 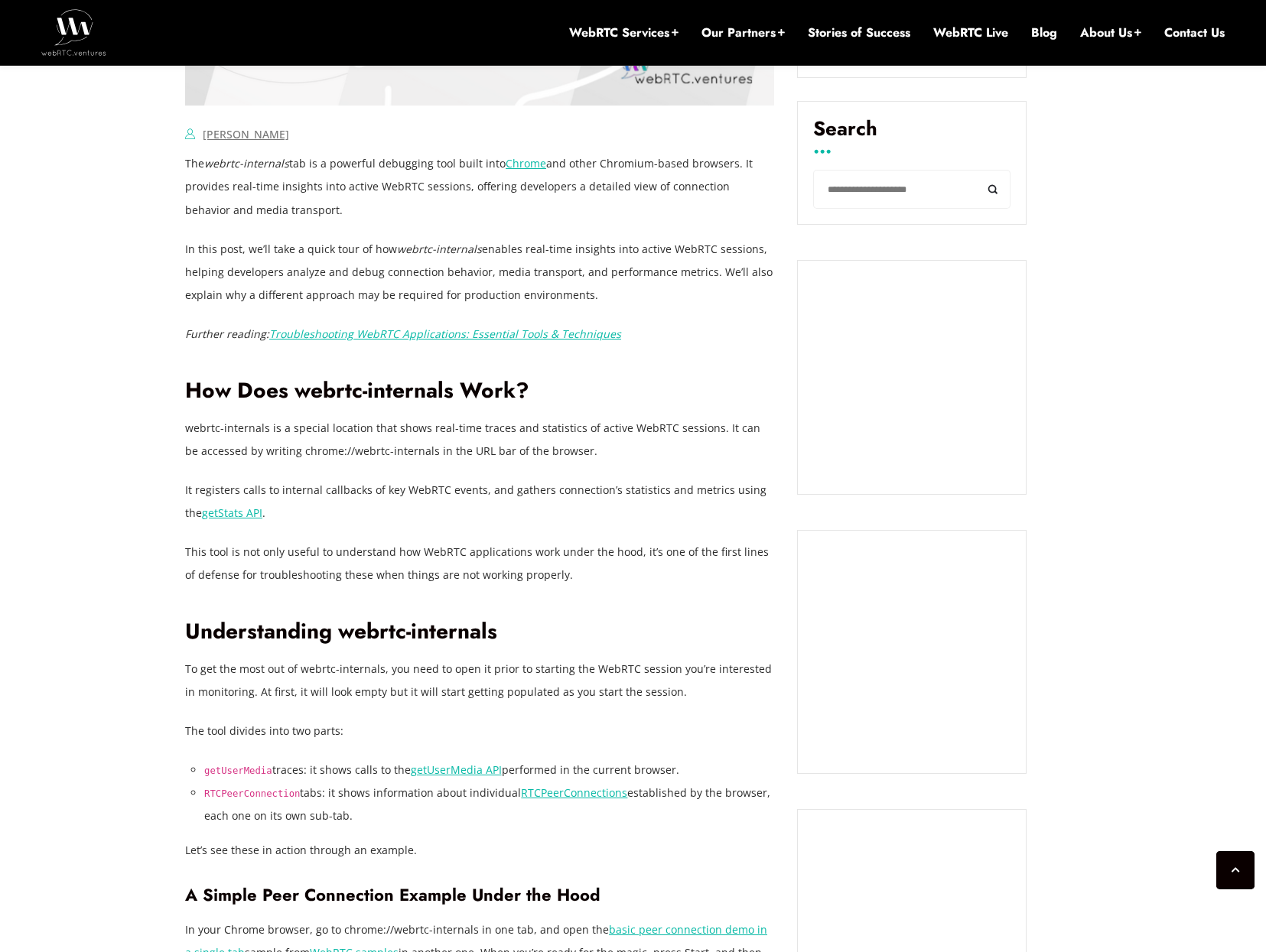 What do you see at coordinates (480, 681) in the screenshot?
I see `p: To get the most out of webrtc-internals, you need to open it prior to starting the WebRTC session...` at bounding box center [480, 681].